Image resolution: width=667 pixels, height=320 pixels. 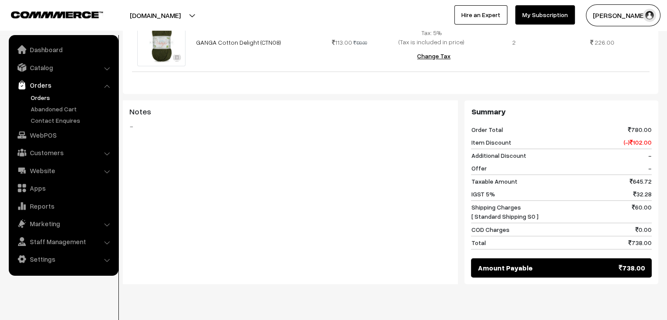 What do you see at coordinates (490, 142) in the screenshot?
I see `span: Item Discount` at bounding box center [490, 142].